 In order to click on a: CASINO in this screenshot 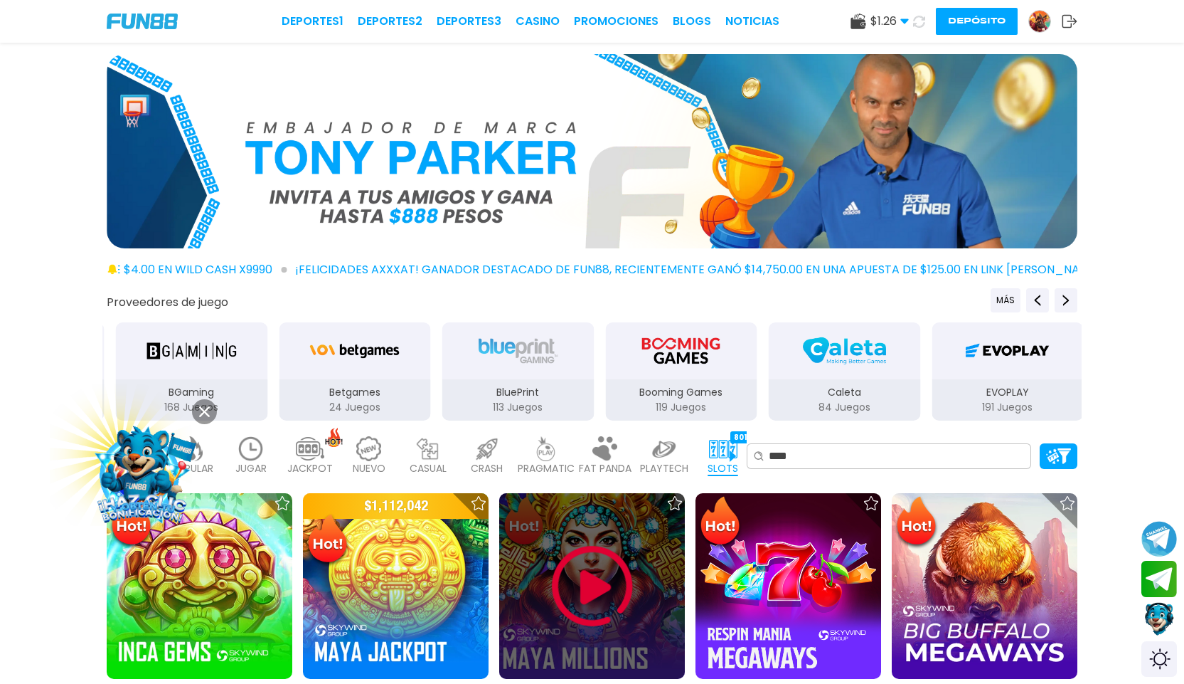, I will do `click(538, 21)`.